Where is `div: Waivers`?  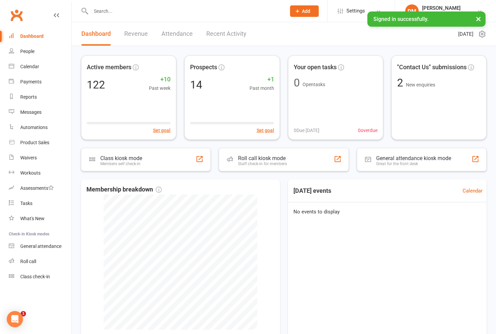 div: Waivers is located at coordinates (28, 158).